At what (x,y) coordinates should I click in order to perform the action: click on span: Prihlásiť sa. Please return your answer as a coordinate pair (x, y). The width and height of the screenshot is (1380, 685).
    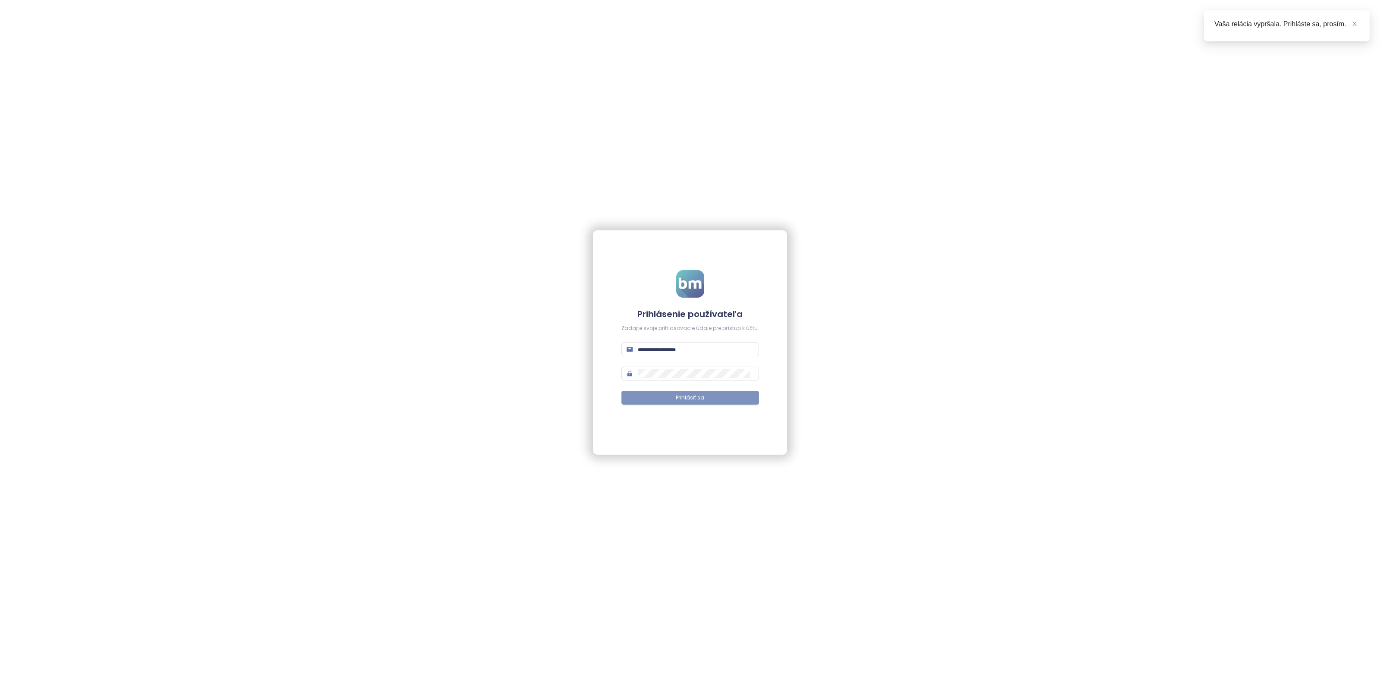
    Looking at the image, I should click on (690, 398).